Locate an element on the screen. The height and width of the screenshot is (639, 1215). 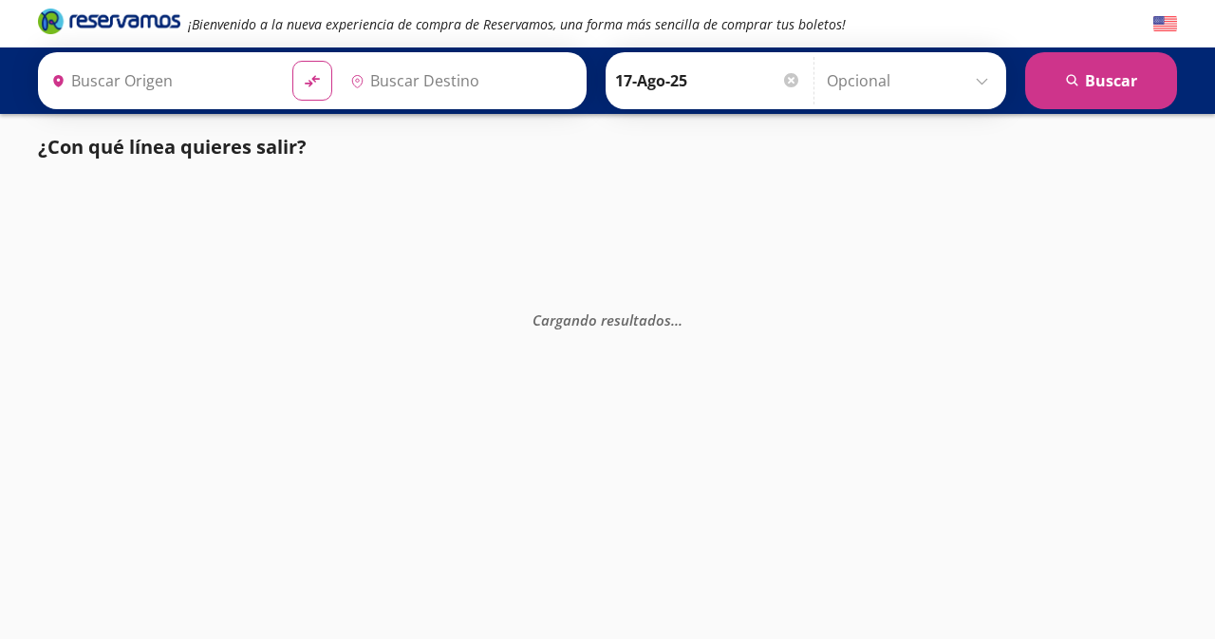
button: English is located at coordinates (1165, 24).